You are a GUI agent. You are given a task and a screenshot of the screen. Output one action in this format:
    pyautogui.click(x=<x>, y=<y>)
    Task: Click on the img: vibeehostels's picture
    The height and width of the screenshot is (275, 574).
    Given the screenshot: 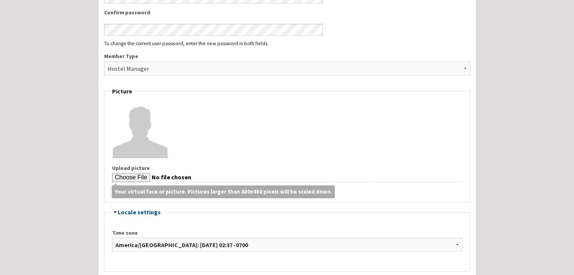 What is the action you would take?
    pyautogui.click(x=140, y=130)
    